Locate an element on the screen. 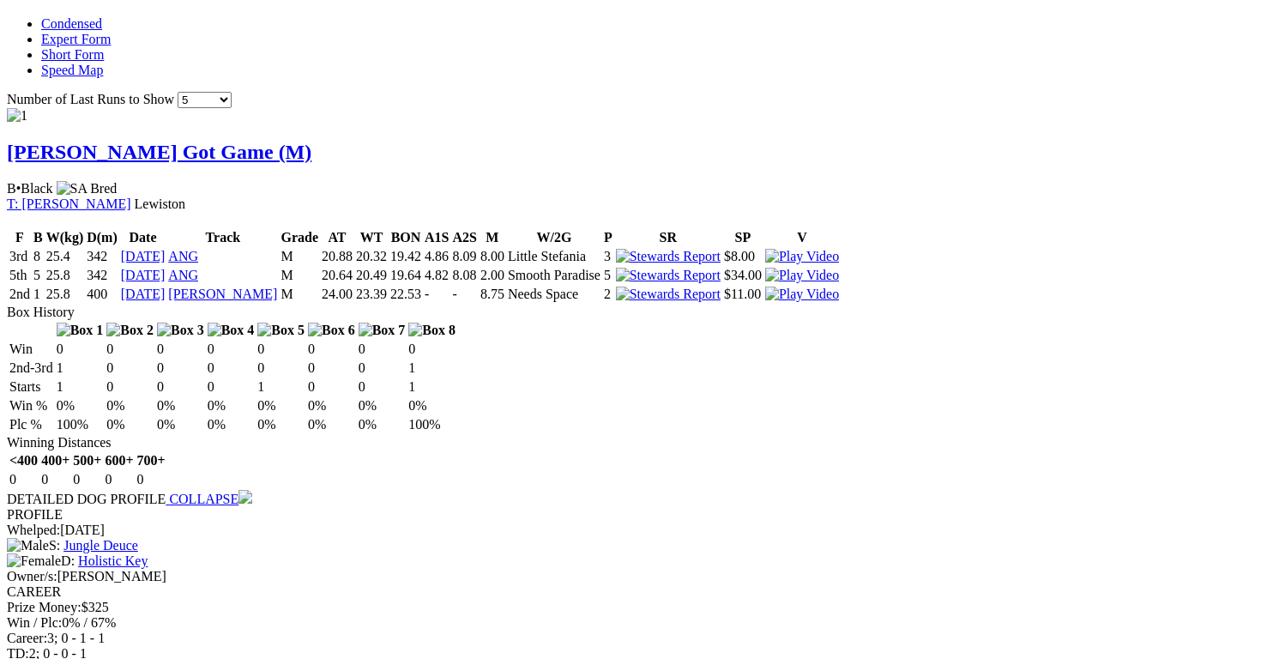  td: Starts is located at coordinates (31, 387).